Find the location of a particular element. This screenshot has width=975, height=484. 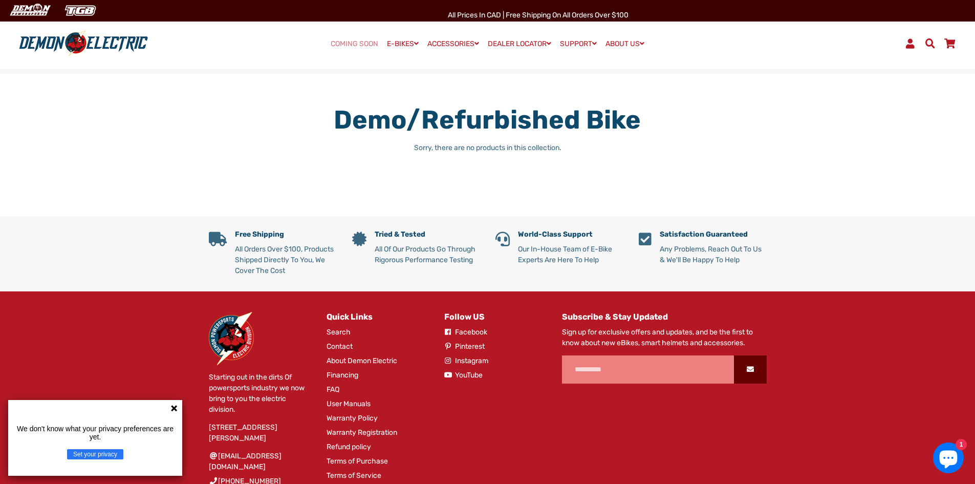

button: Set your privacy is located at coordinates (95, 454).